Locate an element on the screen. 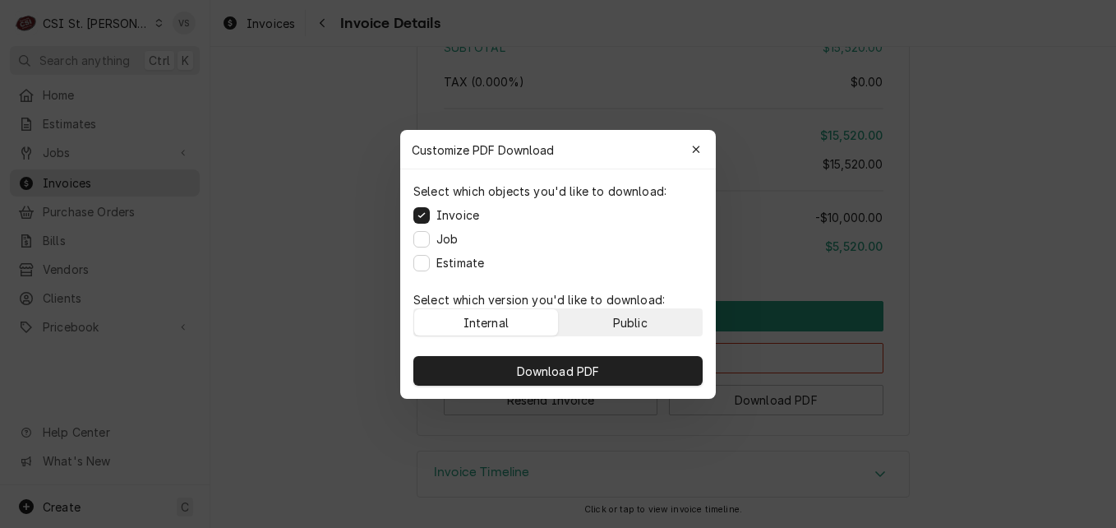  div: Customize PDF Download is located at coordinates (558, 150).